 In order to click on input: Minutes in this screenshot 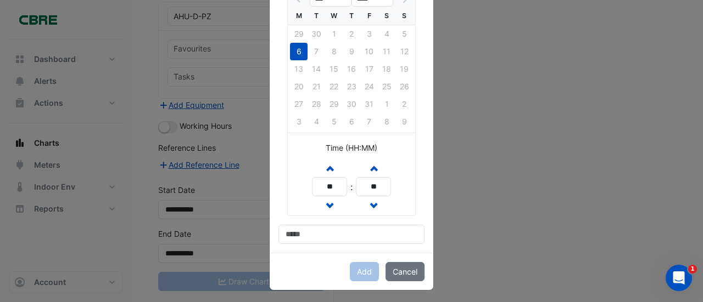, I will do `click(373, 187)`.